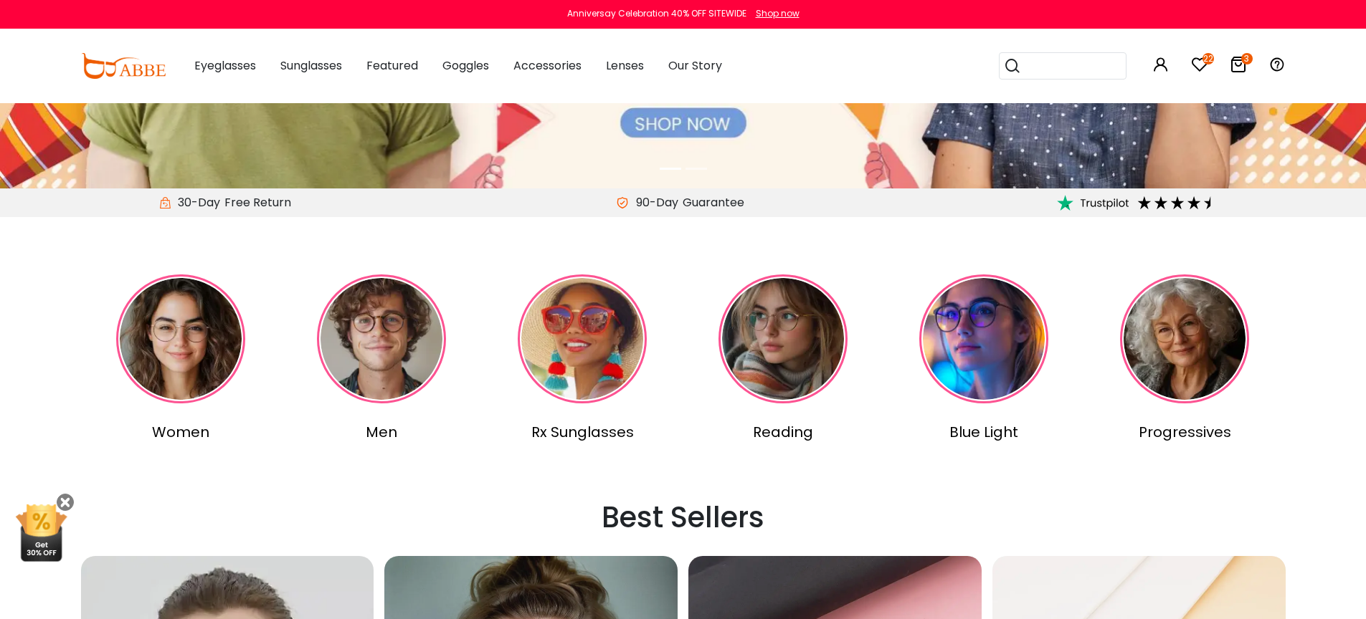 This screenshot has width=1366, height=619. Describe the element at coordinates (381, 339) in the screenshot. I see `img: Men` at that location.